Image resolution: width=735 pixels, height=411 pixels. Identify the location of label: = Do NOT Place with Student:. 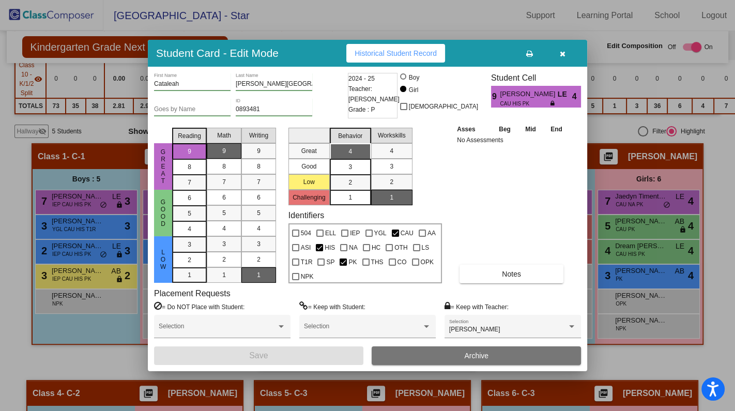
(199, 306).